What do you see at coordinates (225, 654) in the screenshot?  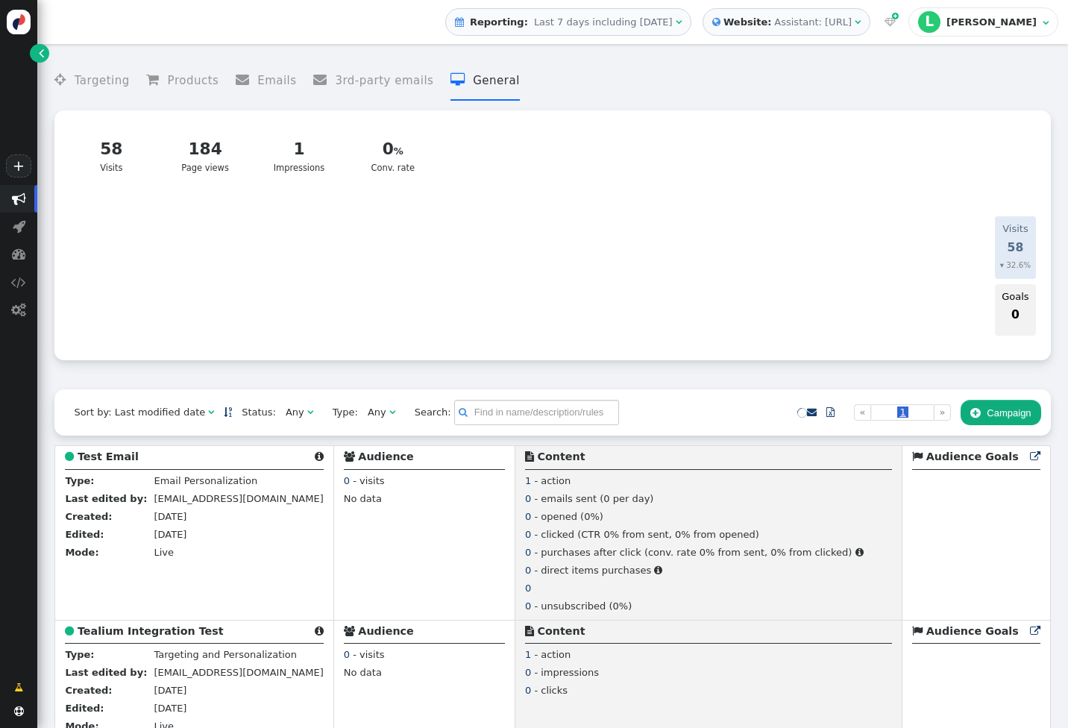 I see `span: Targeting and Personalization` at bounding box center [225, 654].